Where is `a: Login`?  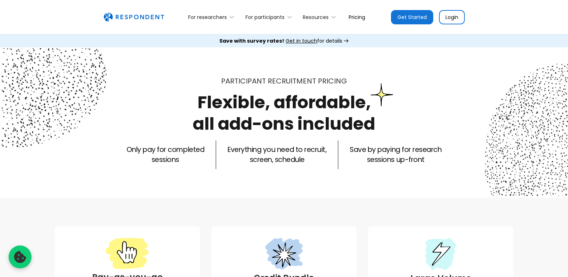
a: Login is located at coordinates (452, 17).